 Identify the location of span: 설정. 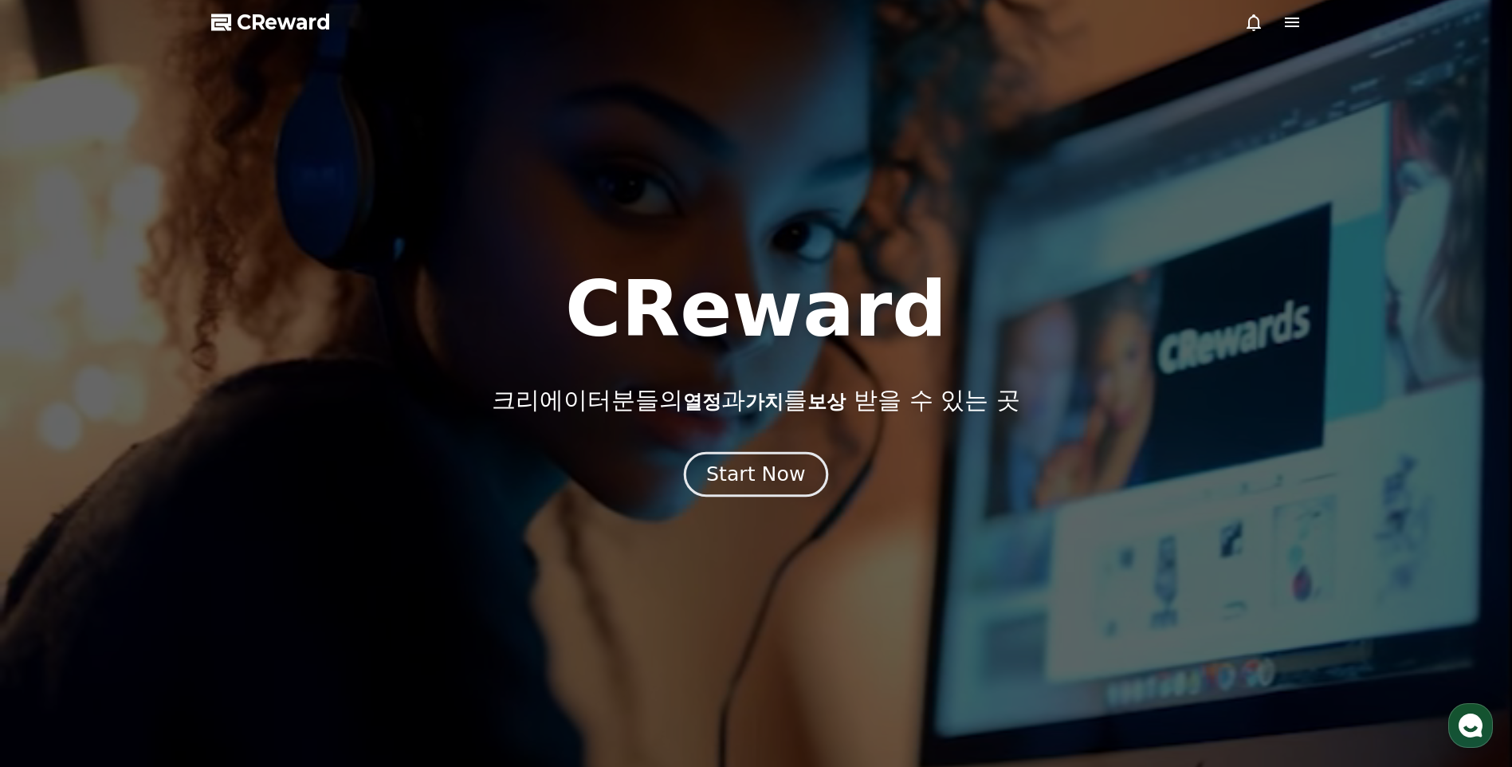
(256, 536).